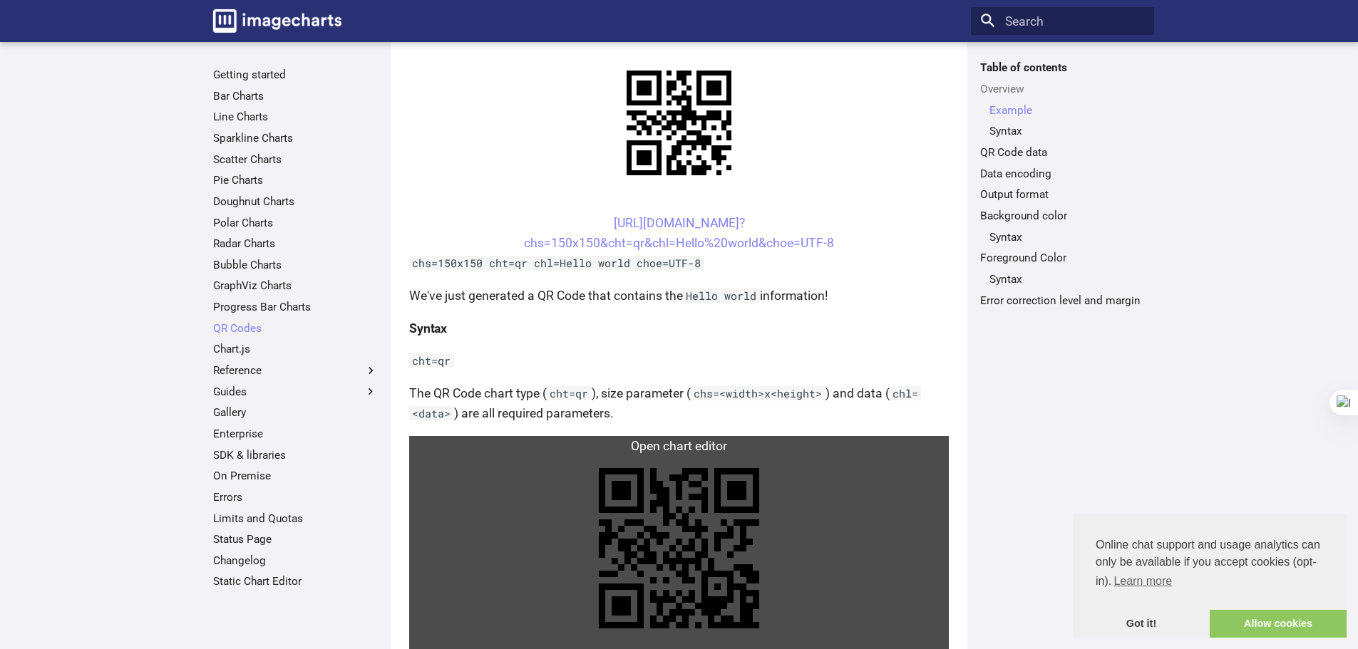 The width and height of the screenshot is (1358, 649). What do you see at coordinates (295, 413) in the screenshot?
I see `a: Gallery` at bounding box center [295, 413].